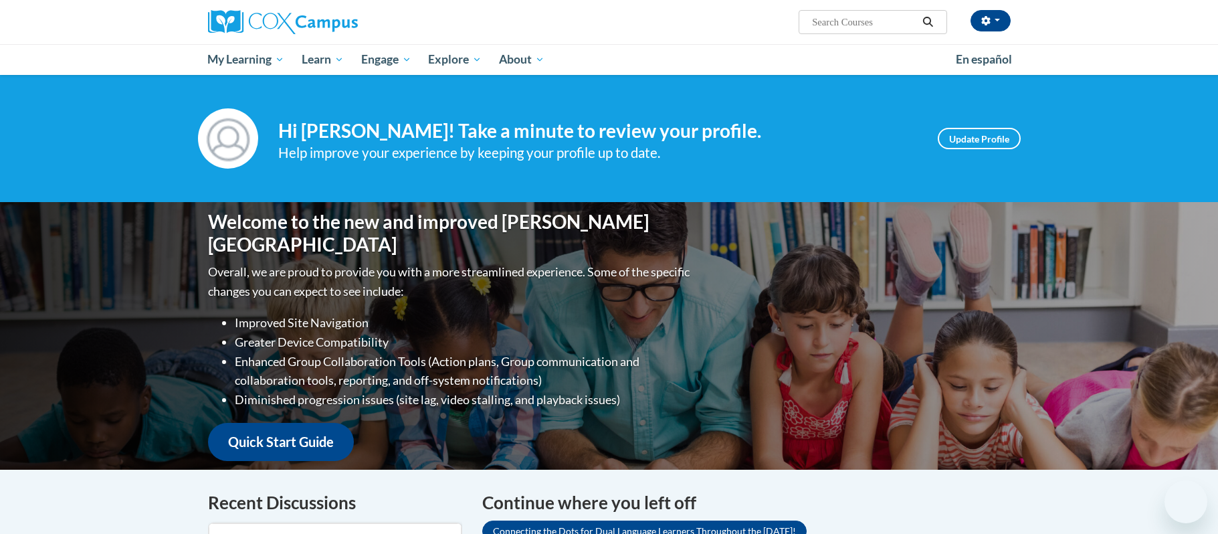  What do you see at coordinates (322, 60) in the screenshot?
I see `span: Learn` at bounding box center [322, 60].